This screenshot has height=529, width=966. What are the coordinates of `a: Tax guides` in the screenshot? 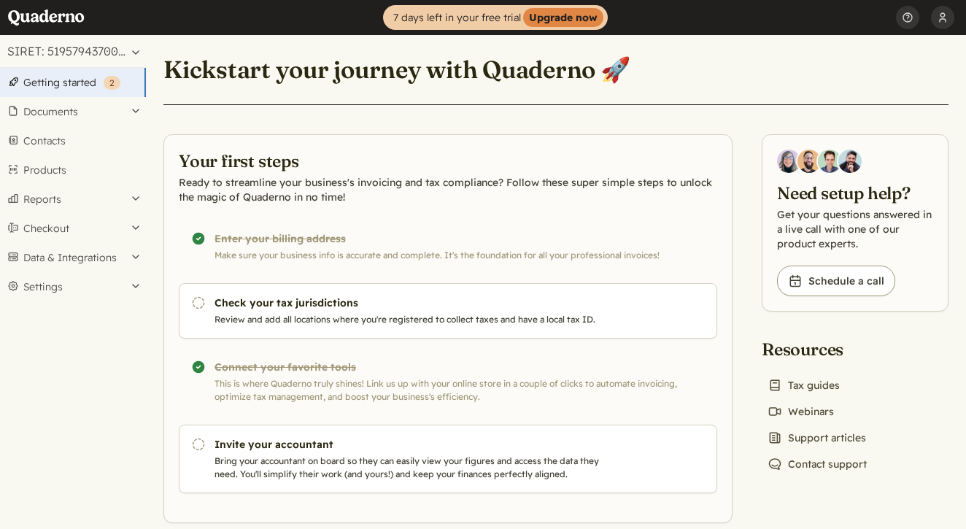 It's located at (803, 385).